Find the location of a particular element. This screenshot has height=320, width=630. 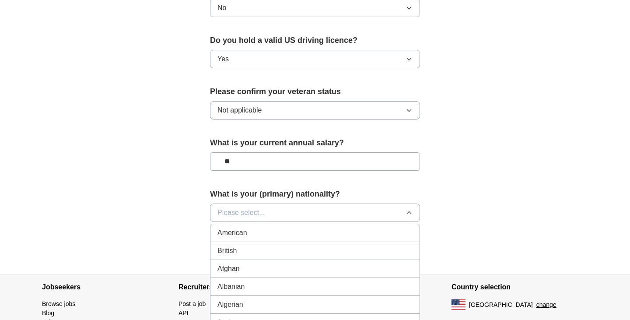

label: What is your (primary) nationality? is located at coordinates (315, 194).